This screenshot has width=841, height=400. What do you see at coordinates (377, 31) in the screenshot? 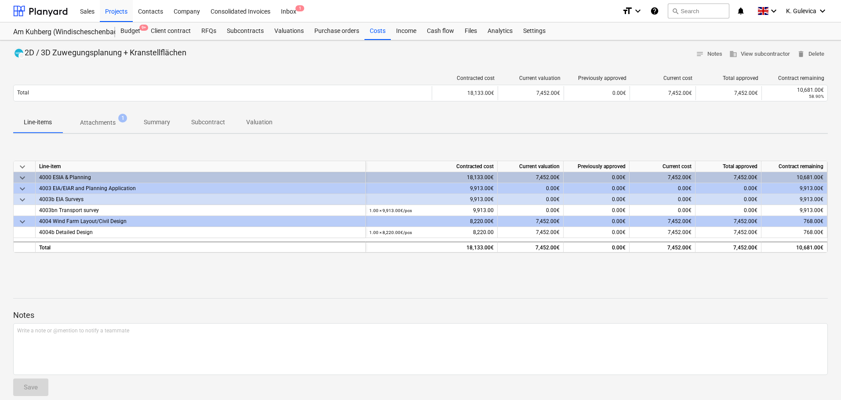
I see `div: Costs` at bounding box center [377, 31].